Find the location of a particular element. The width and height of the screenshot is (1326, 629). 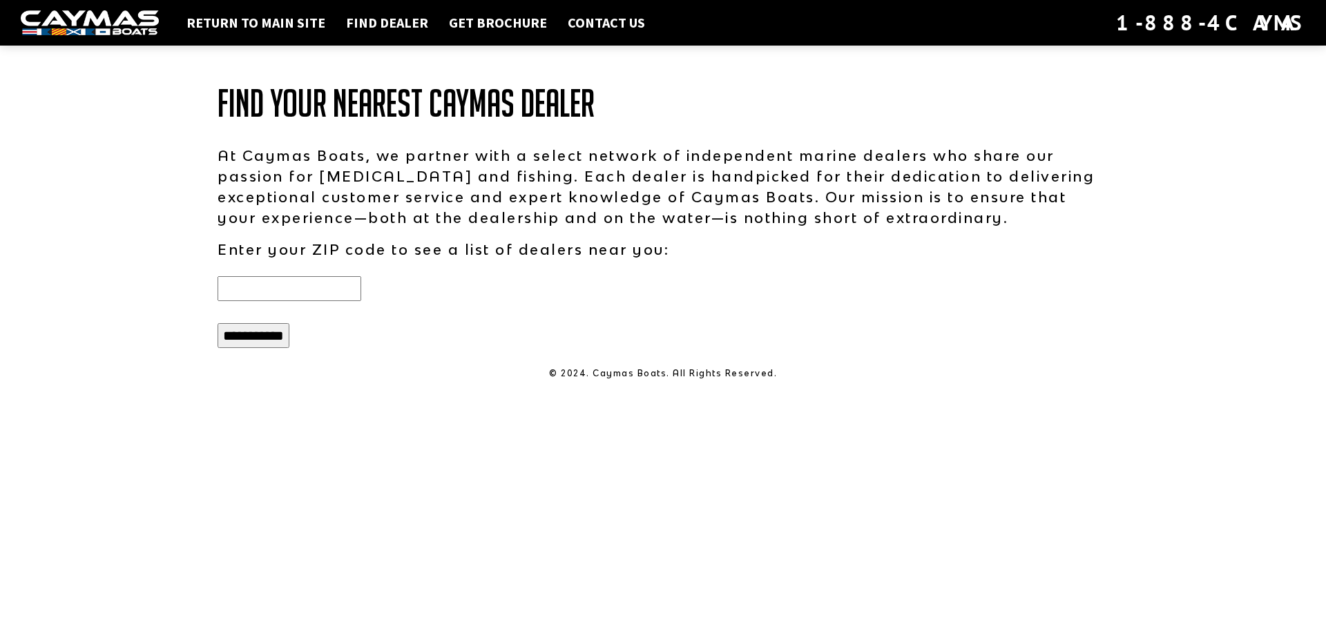

h1: Find Your Nearest Caymas Dealer is located at coordinates (663, 104).